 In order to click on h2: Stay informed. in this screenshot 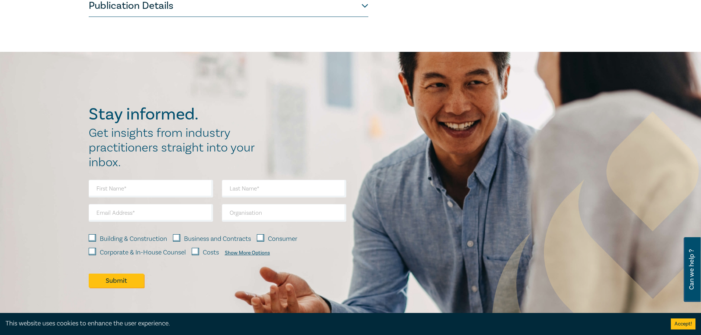, I will do `click(176, 114)`.